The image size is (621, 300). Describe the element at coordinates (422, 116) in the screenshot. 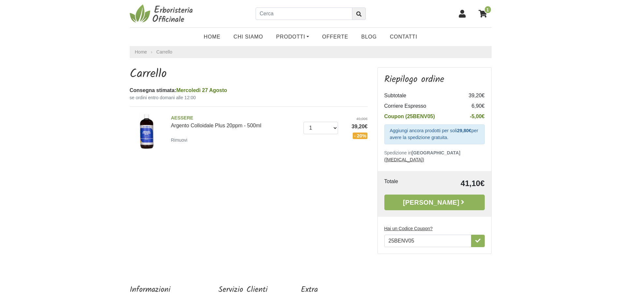

I see `td: Coupon (25BENV05)` at that location.